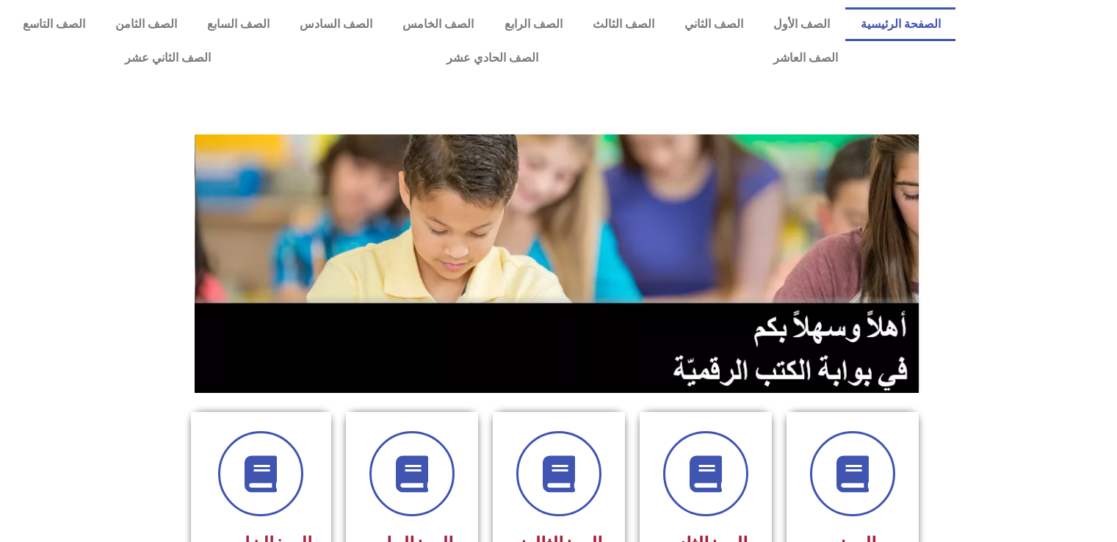 The width and height of the screenshot is (1117, 542). What do you see at coordinates (438, 24) in the screenshot?
I see `a: الصف الخامس` at bounding box center [438, 24].